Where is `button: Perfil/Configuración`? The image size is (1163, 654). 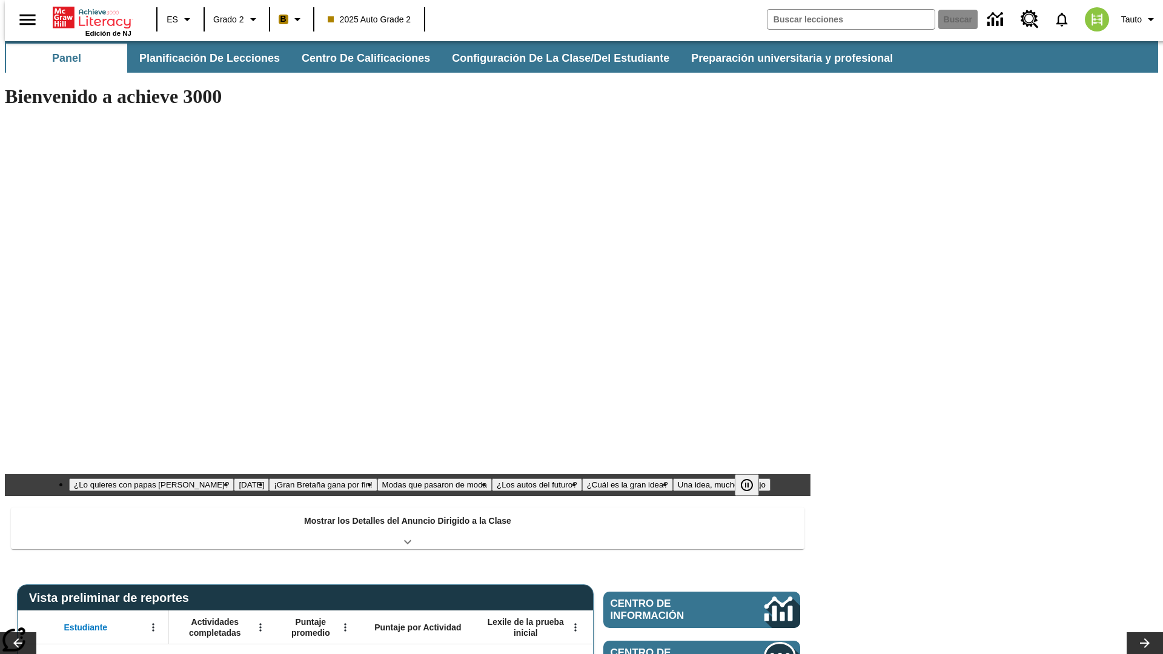
button: Perfil/Configuración is located at coordinates (1140, 19).